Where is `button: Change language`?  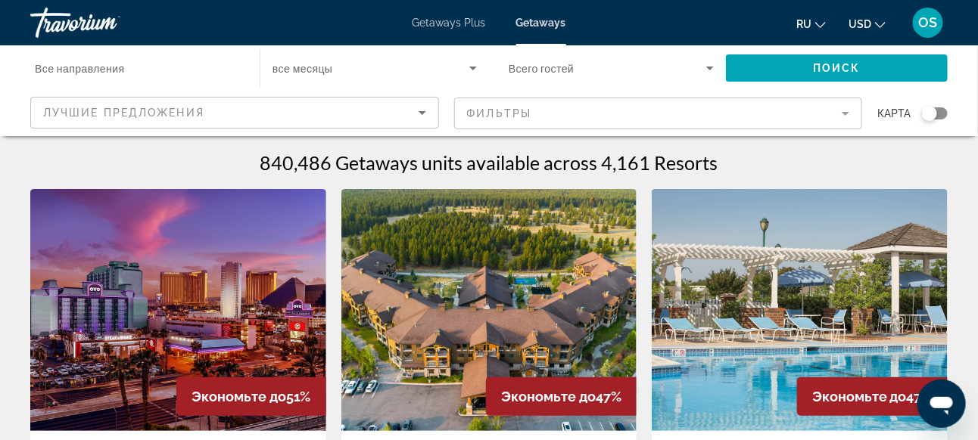
button: Change language is located at coordinates (810, 23).